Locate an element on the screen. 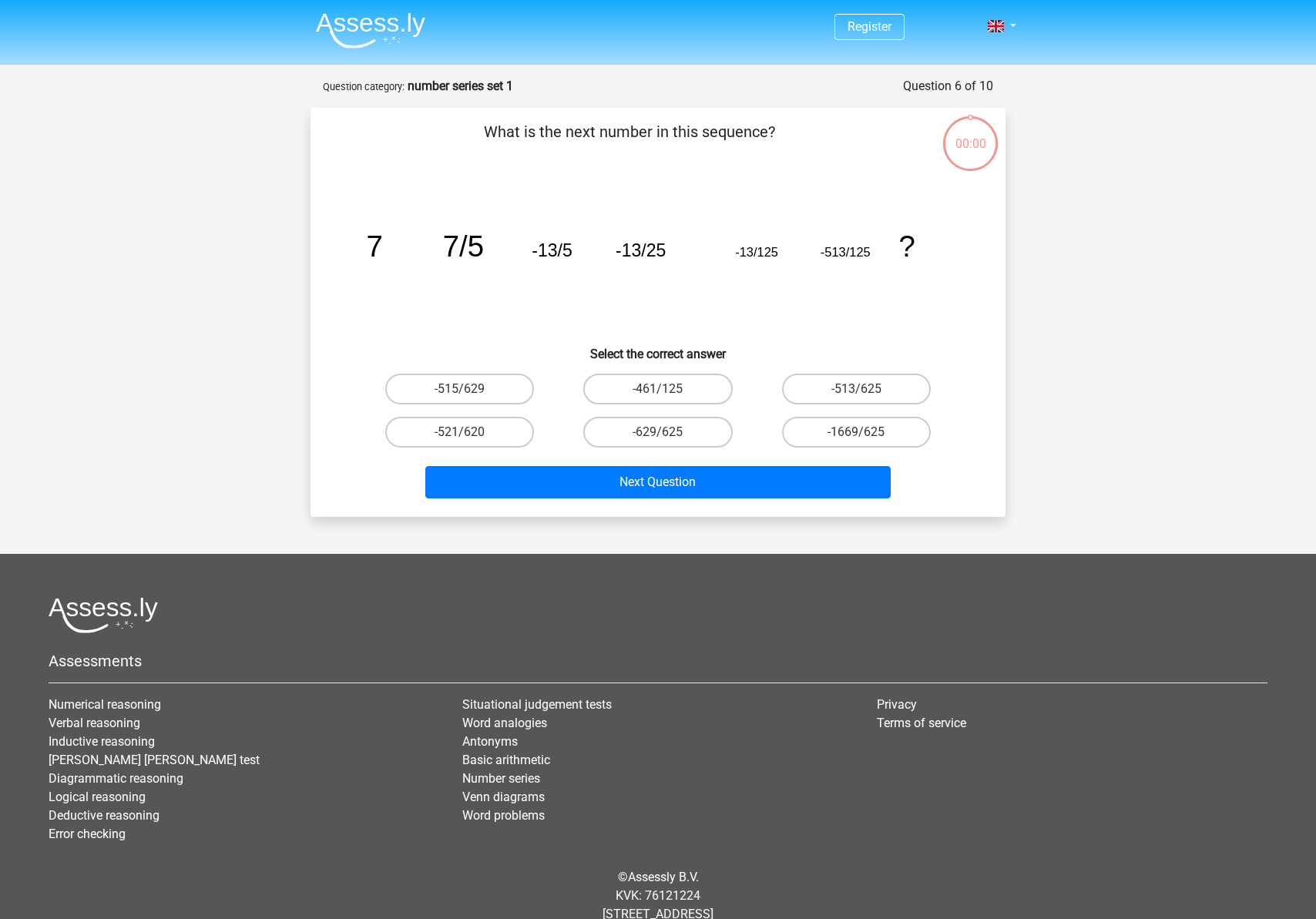 This screenshot has width=1316, height=919. tspan: 7 is located at coordinates (374, 245).